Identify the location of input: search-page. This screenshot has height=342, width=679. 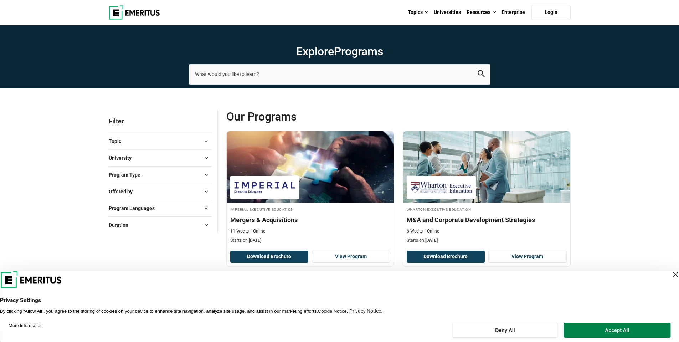
(340, 74).